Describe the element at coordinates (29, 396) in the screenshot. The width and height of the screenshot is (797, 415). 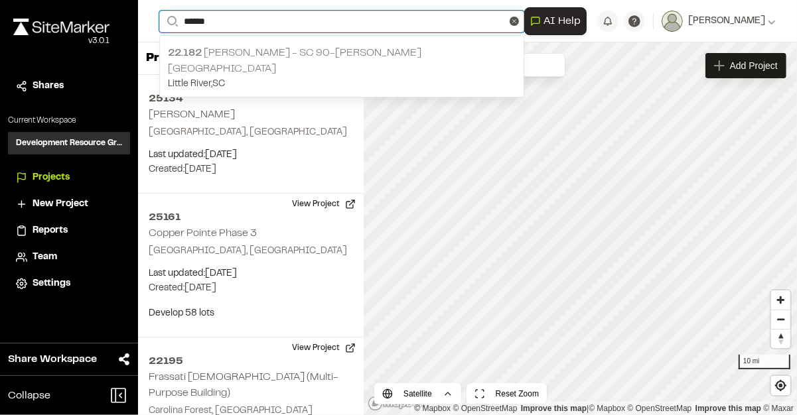
I see `span: Collapse` at that location.